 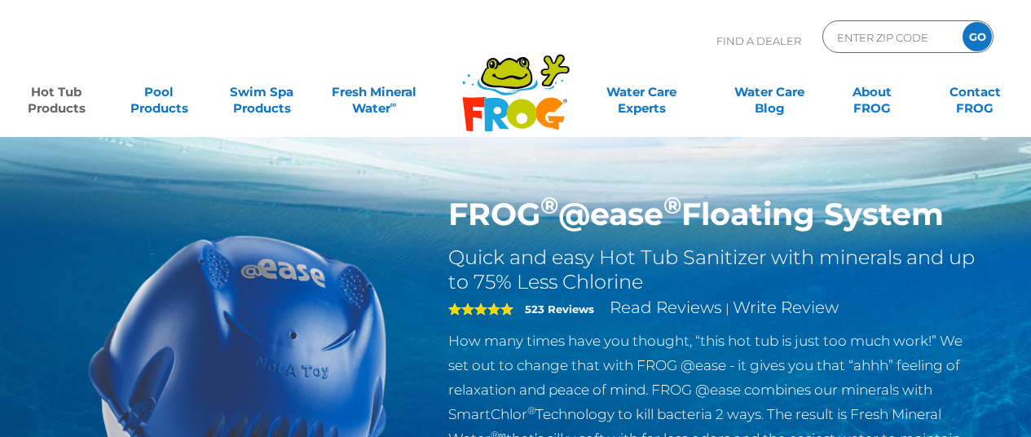 What do you see at coordinates (481, 309) in the screenshot?
I see `span: 5` at bounding box center [481, 309].